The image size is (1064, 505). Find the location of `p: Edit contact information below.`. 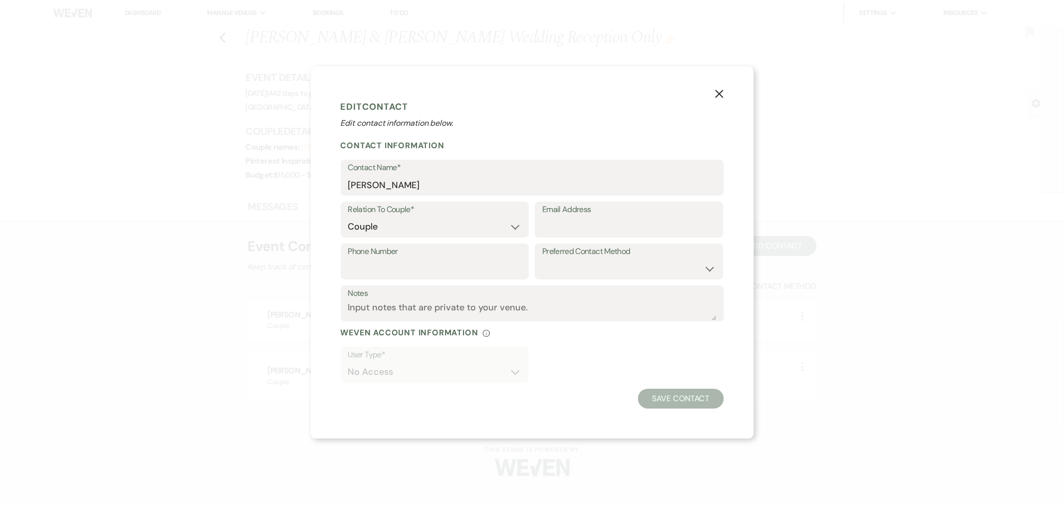

p: Edit contact information below. is located at coordinates (532, 123).